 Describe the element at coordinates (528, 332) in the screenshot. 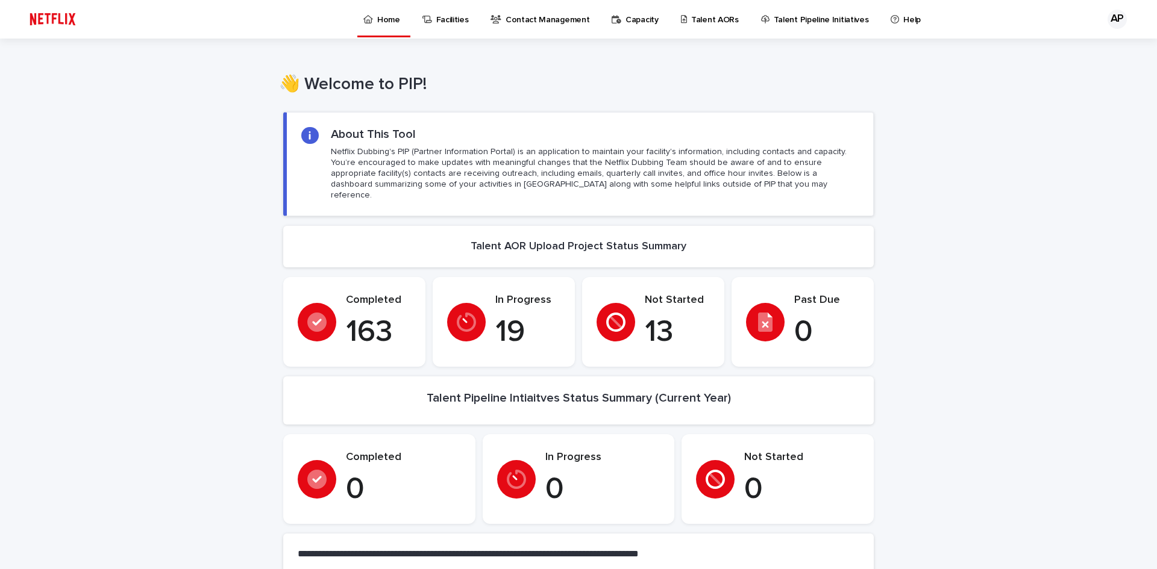

I see `p: 19` at that location.